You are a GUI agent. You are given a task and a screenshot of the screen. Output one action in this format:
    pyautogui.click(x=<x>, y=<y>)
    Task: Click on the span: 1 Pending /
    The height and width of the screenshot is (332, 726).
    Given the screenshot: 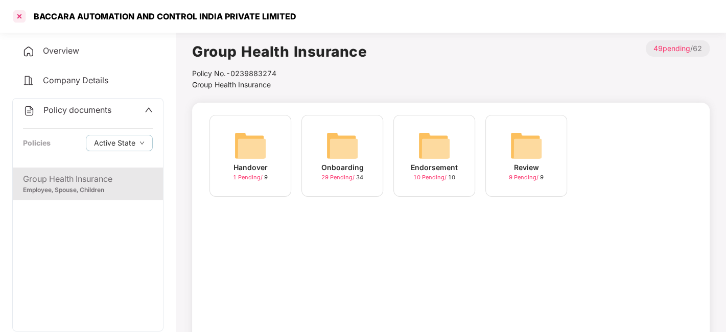 What is the action you would take?
    pyautogui.click(x=248, y=177)
    